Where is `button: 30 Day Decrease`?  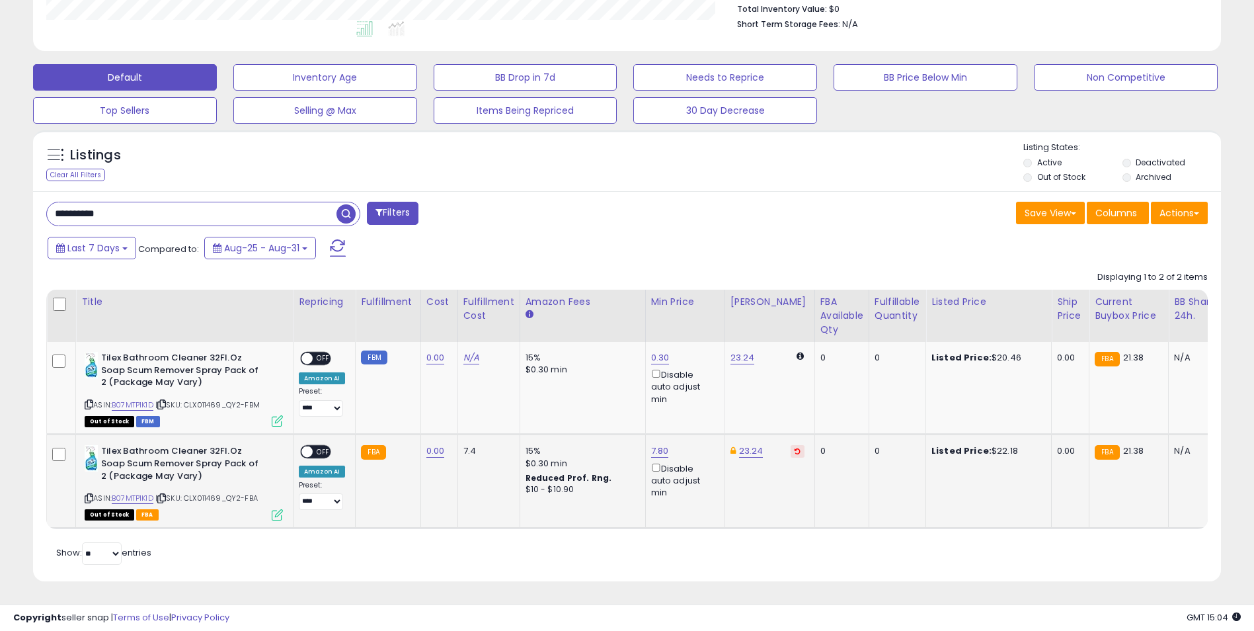
button: 30 Day Decrease is located at coordinates (725, 110).